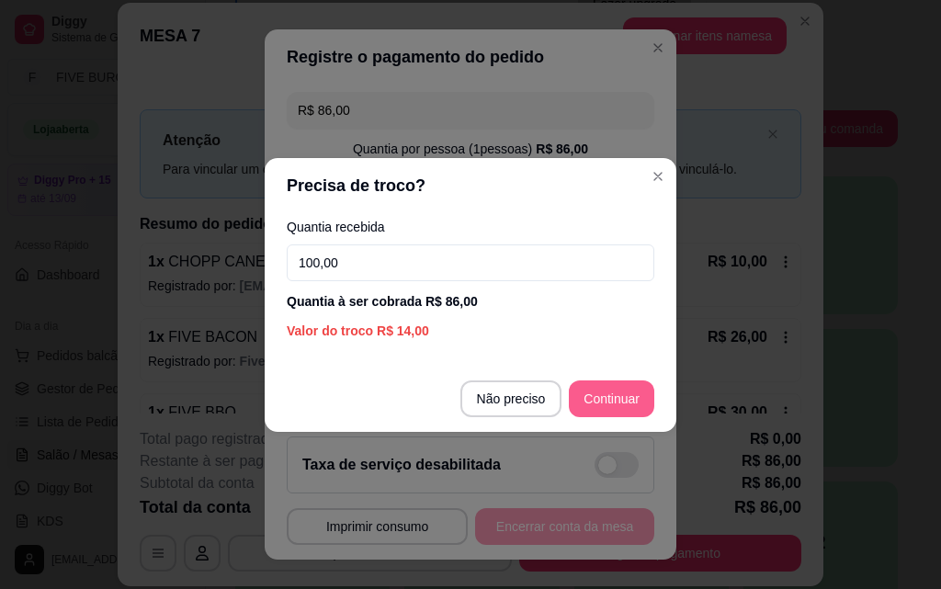 The height and width of the screenshot is (589, 941). Describe the element at coordinates (658, 176) in the screenshot. I see `button: Close` at that location.